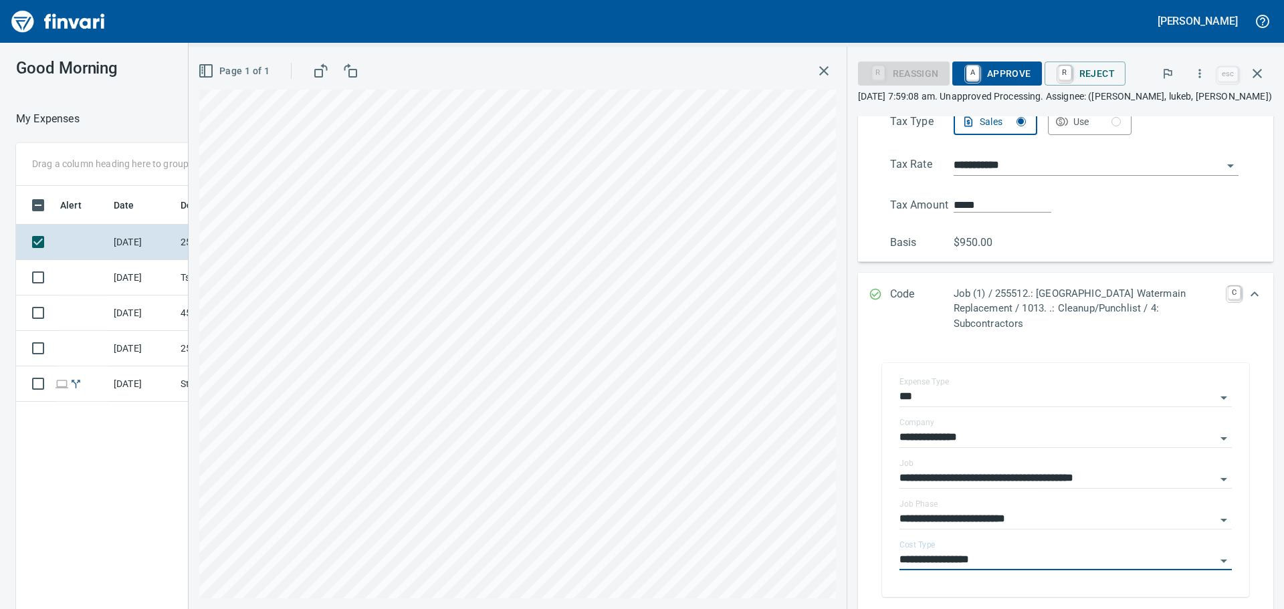  What do you see at coordinates (918, 546) in the screenshot?
I see `label: Cost Type` at bounding box center [918, 546].